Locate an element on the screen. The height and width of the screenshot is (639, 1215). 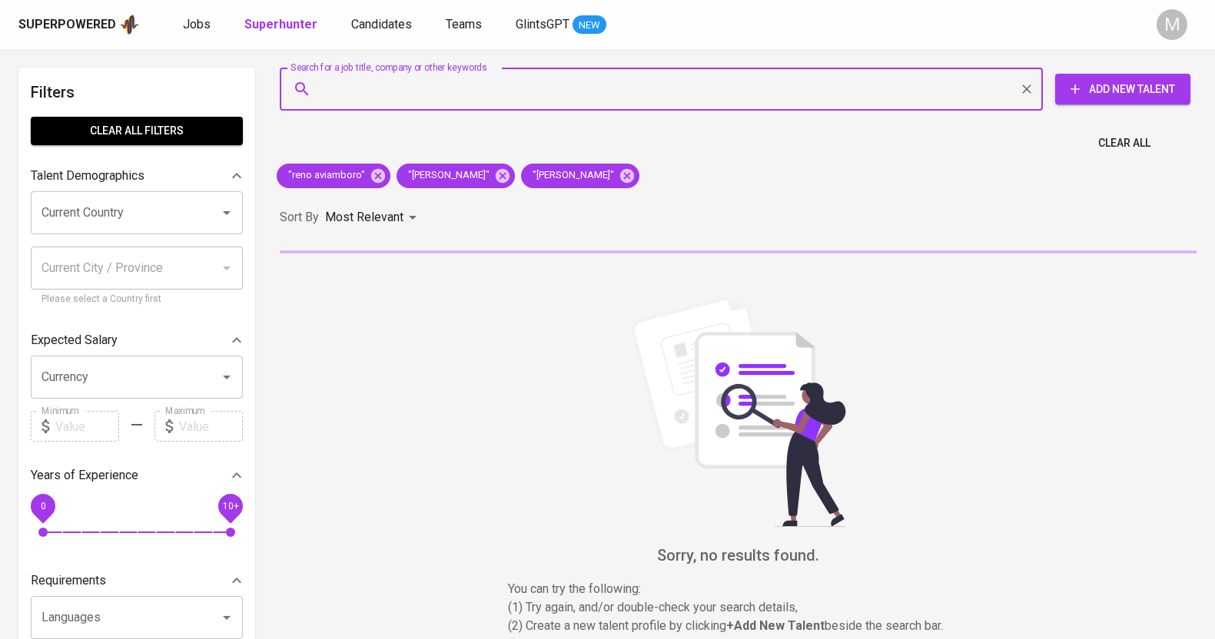
span: "reno aviamboro" is located at coordinates (325, 175).